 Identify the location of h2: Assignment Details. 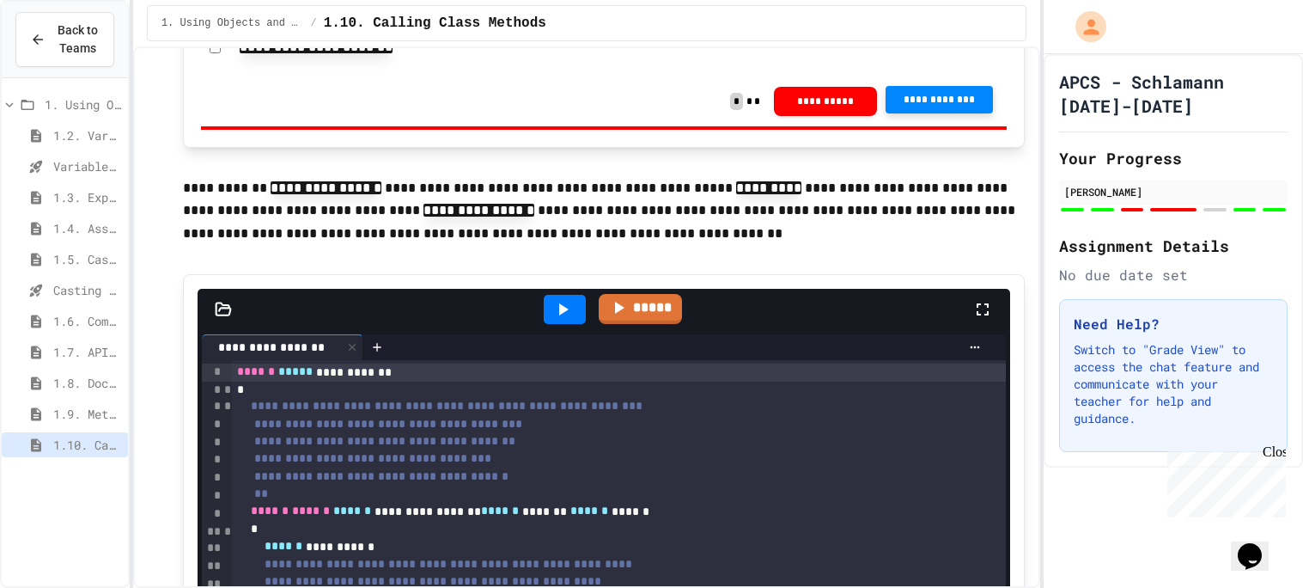
(1174, 246).